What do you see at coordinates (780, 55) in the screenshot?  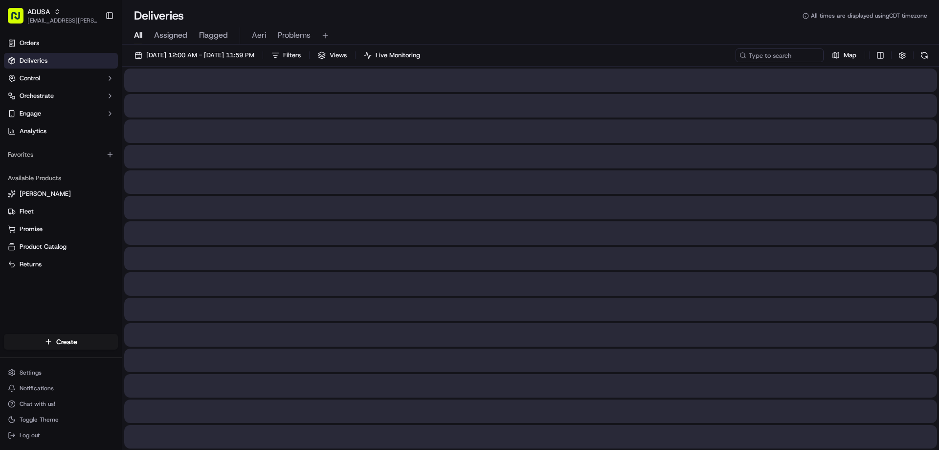 I see `input: Type to search` at bounding box center [780, 55].